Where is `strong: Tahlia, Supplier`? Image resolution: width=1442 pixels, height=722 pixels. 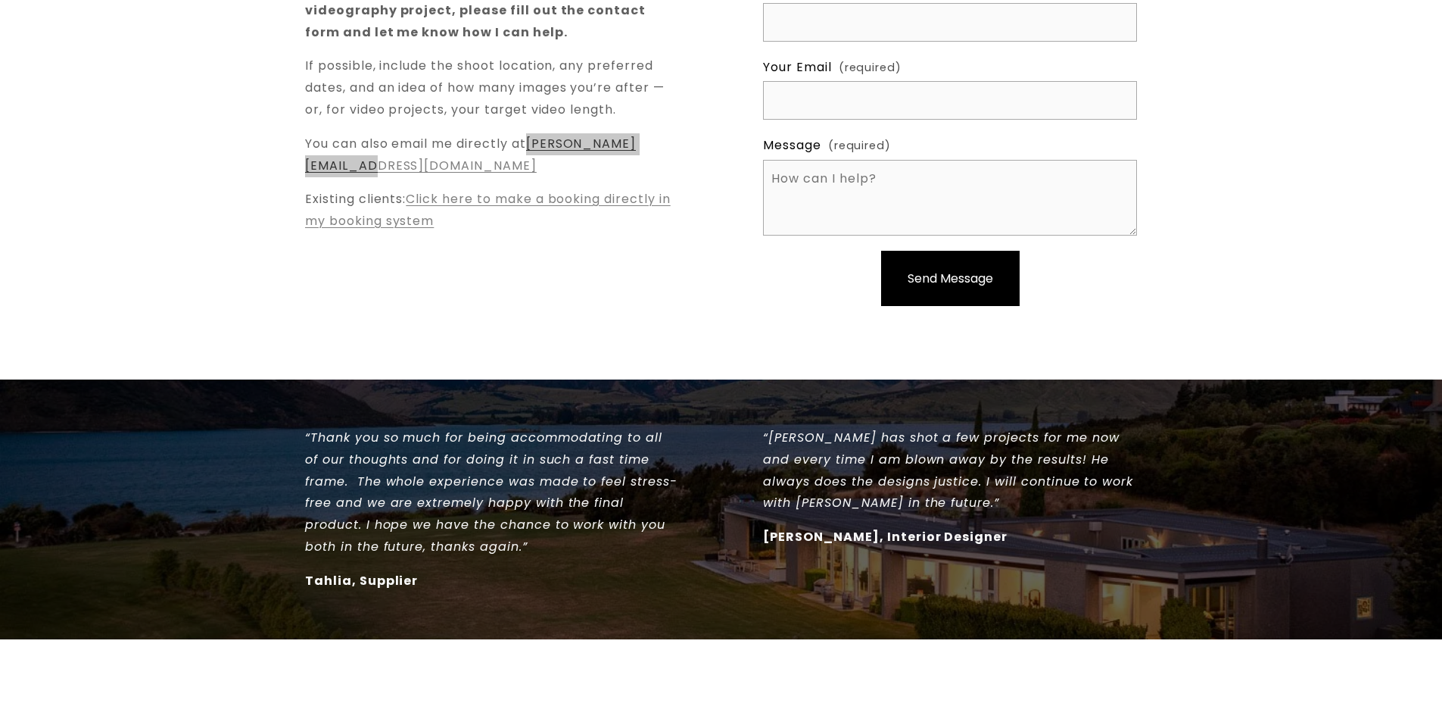
strong: Tahlia, Supplier is located at coordinates (361, 580).